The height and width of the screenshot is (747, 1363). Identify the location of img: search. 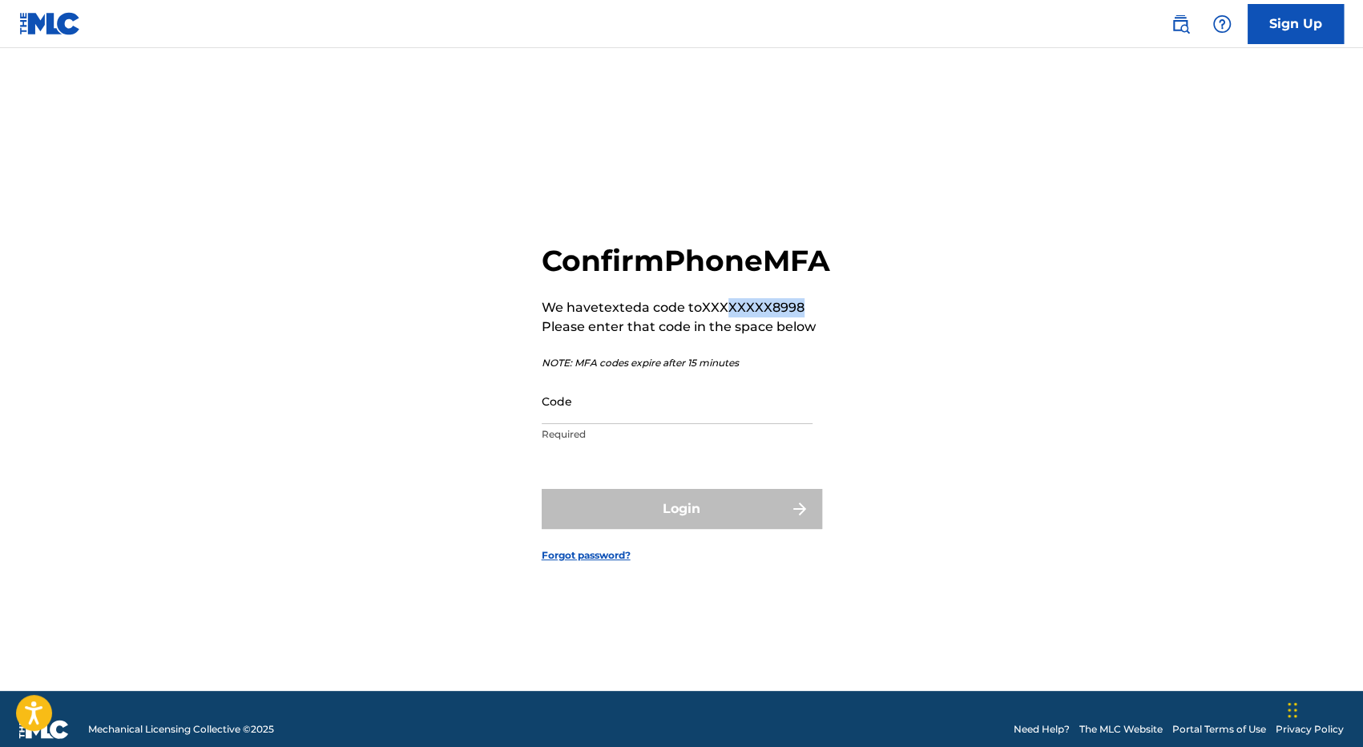
(1181, 24).